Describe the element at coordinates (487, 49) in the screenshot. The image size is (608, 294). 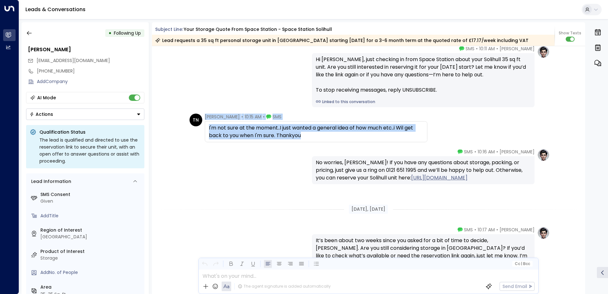
I see `span: 10:11 AM` at that location.